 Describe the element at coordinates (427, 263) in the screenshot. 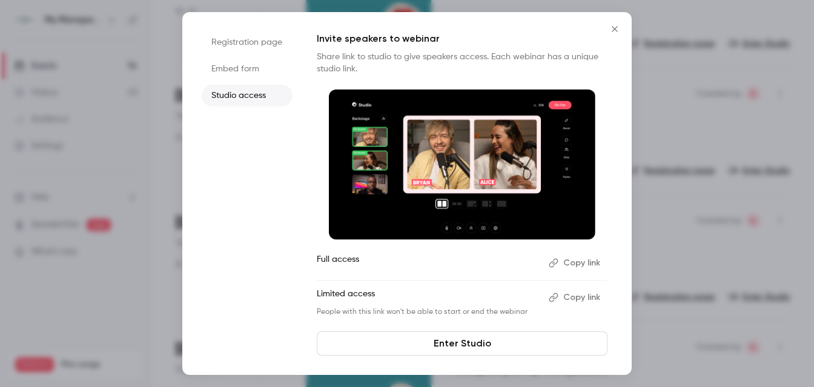

I see `p: Full access` at that location.